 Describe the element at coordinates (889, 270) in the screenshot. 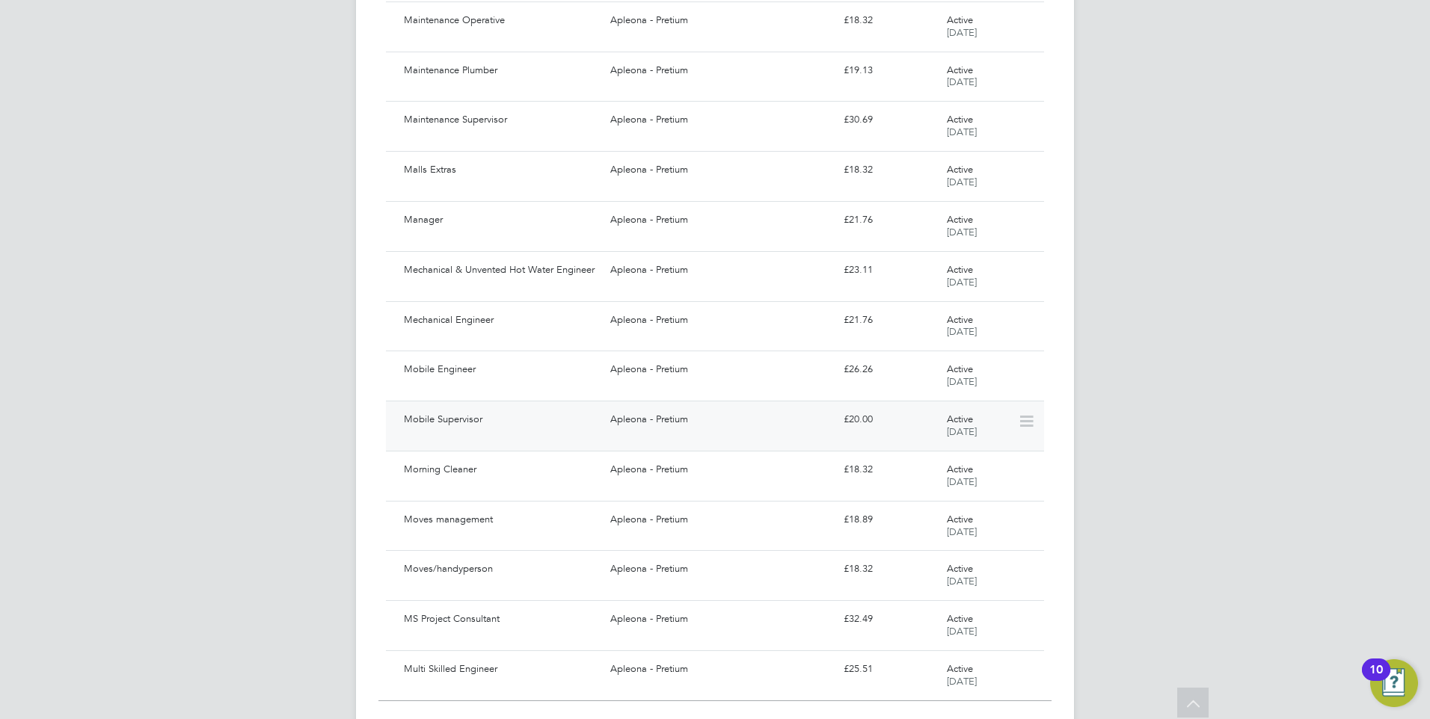

I see `div: £23.11` at that location.